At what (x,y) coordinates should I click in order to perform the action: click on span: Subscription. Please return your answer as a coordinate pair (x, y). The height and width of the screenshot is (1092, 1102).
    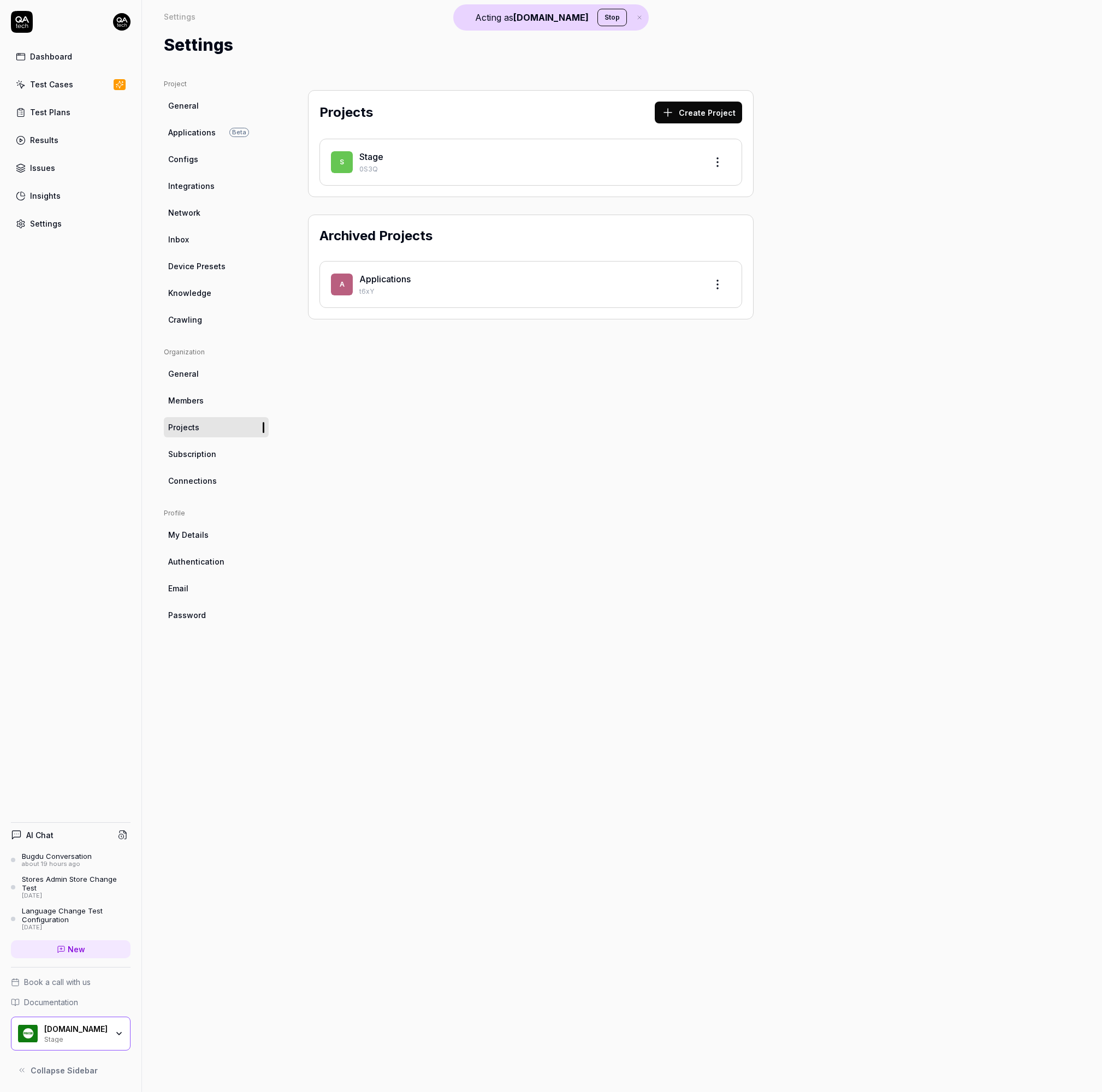
    Looking at the image, I should click on (192, 454).